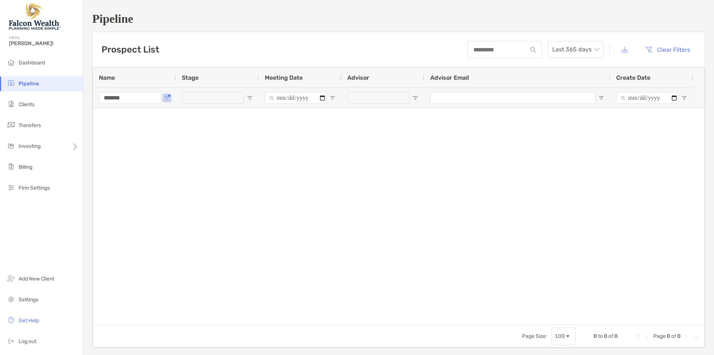  Describe the element at coordinates (533, 49) in the screenshot. I see `img: input icon` at that location.